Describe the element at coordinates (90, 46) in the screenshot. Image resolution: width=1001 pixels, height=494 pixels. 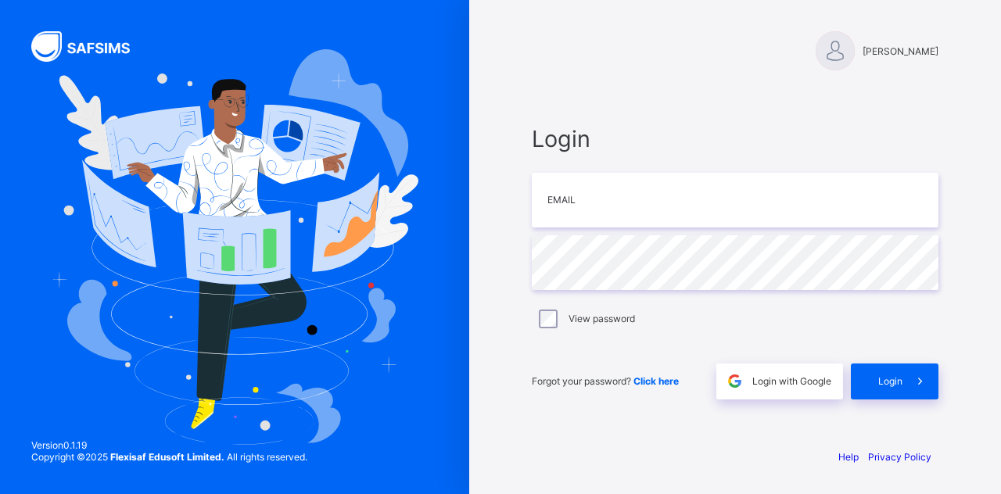
I see `img: SAFSIMS Logo` at that location.